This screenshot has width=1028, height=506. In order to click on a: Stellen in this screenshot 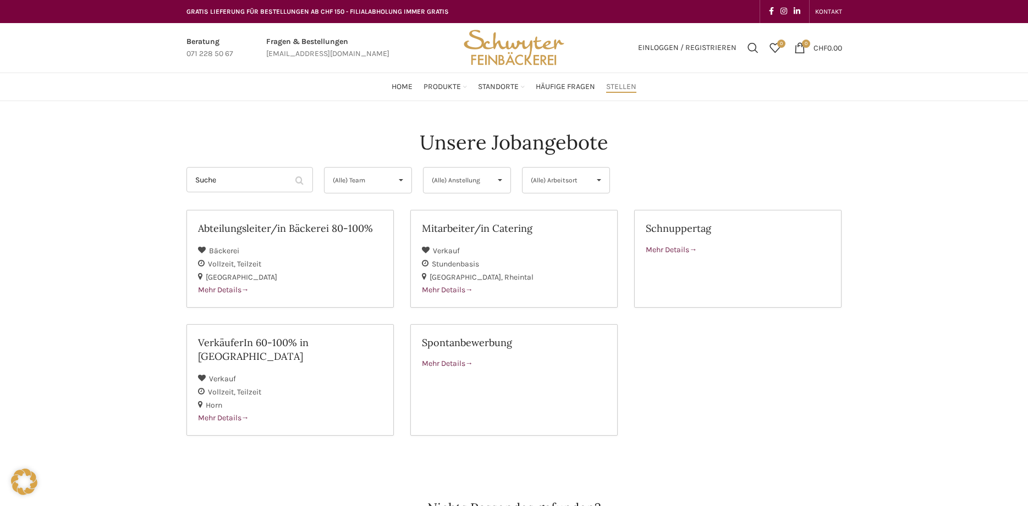, I will do `click(621, 87)`.